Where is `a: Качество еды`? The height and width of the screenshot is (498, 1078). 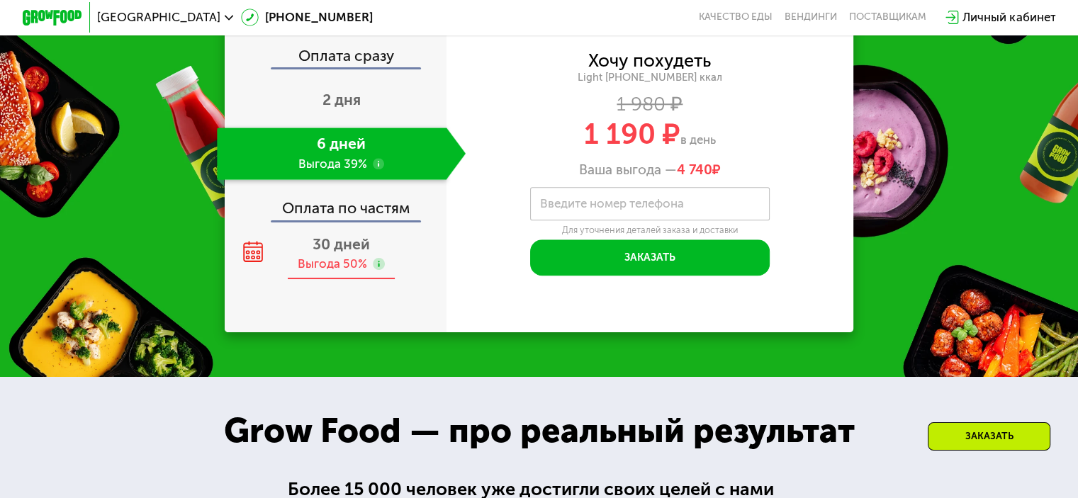 a: Качество еды is located at coordinates (735, 17).